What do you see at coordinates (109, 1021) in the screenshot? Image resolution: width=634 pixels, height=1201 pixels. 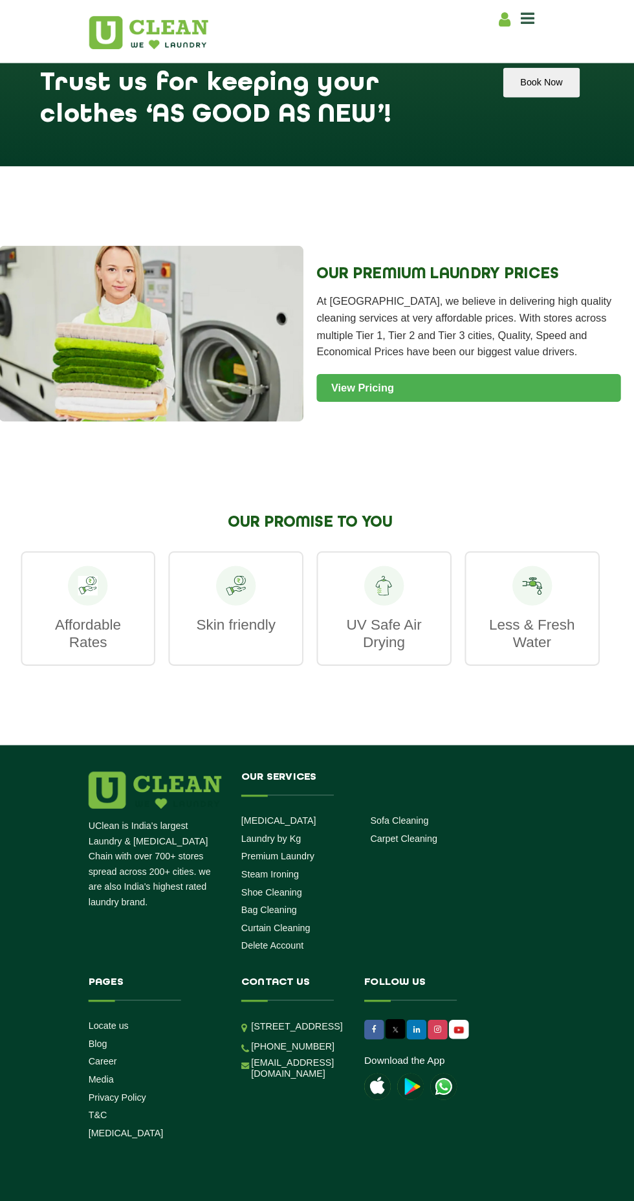 I see `a: Blog` at bounding box center [109, 1021].